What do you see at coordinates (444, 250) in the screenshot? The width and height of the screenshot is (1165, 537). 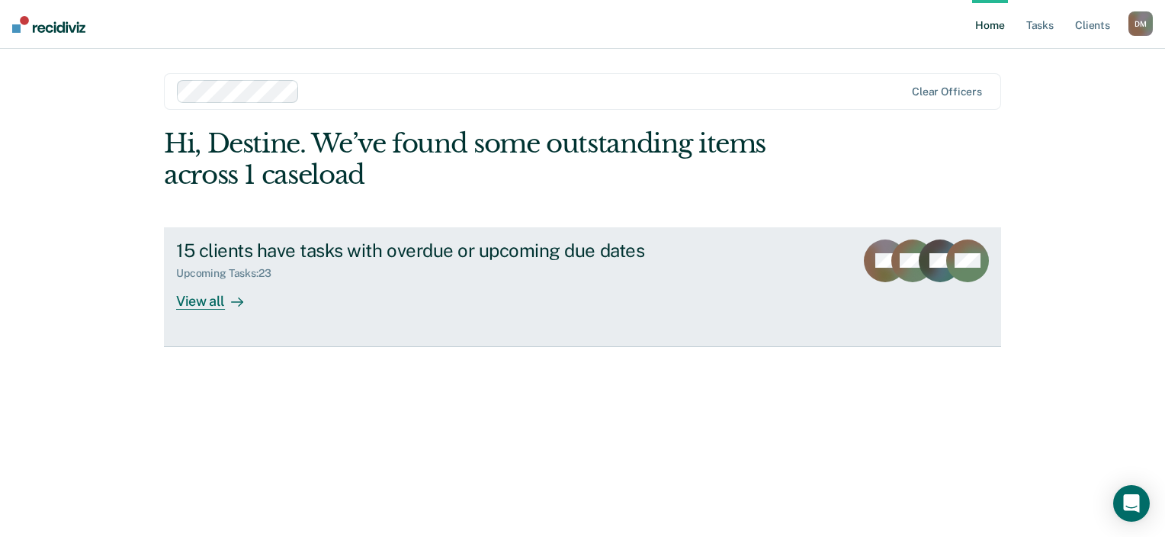 I see `div: 15 clients have tasks with overdue or upcoming due dates` at bounding box center [444, 250].